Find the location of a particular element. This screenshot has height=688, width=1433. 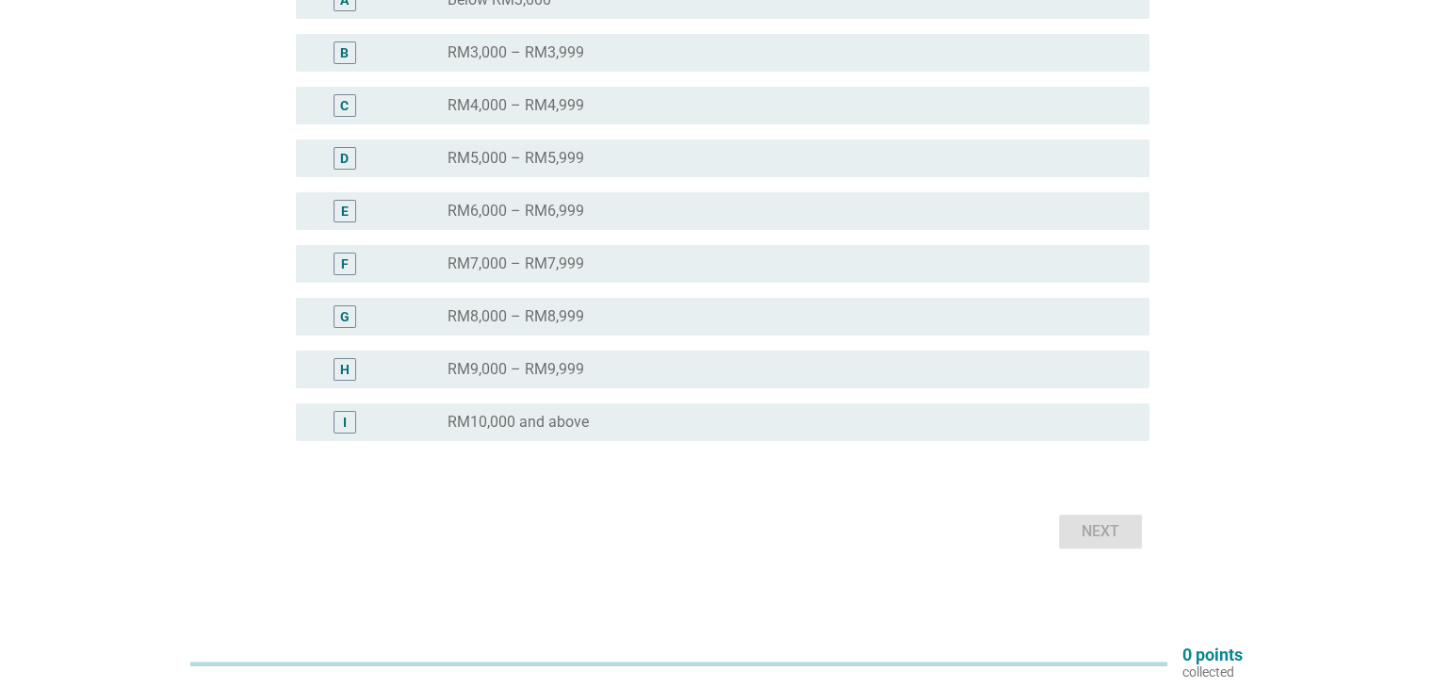

div: B is located at coordinates (344, 53).